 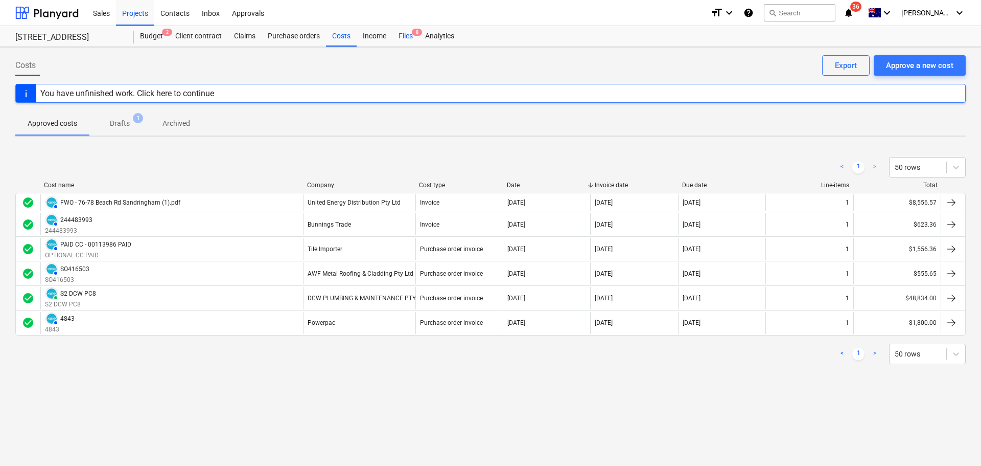 What do you see at coordinates (176, 123) in the screenshot?
I see `p: Archived` at bounding box center [176, 123].